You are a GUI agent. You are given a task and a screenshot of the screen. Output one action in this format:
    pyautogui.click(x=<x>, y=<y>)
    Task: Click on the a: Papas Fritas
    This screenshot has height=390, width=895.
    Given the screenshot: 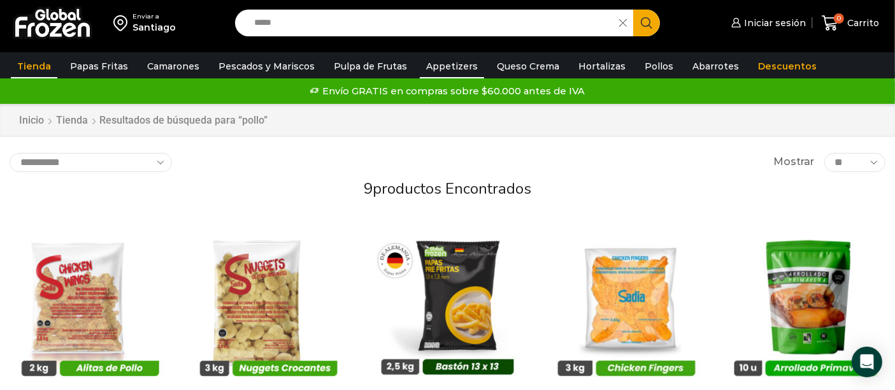 What is the action you would take?
    pyautogui.click(x=99, y=66)
    